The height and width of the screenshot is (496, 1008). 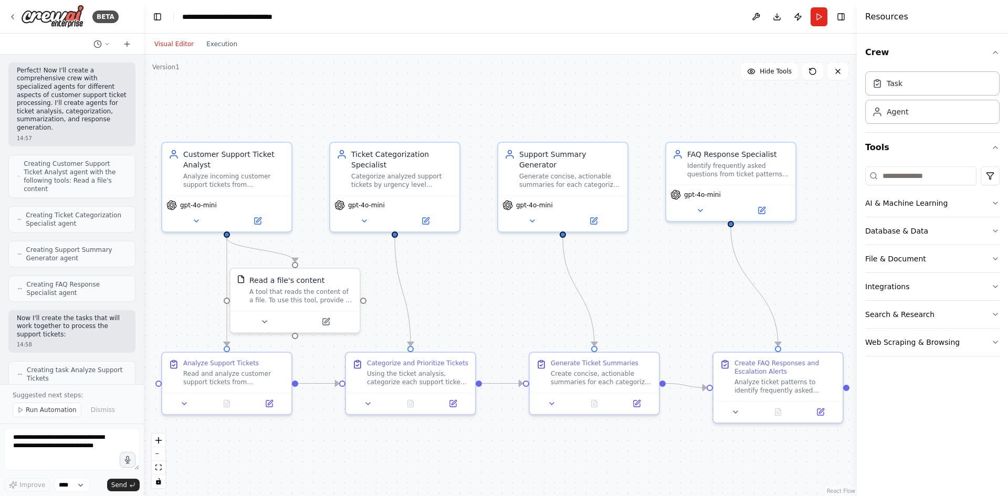 What do you see at coordinates (933, 264) in the screenshot?
I see `div: Tools` at bounding box center [933, 264].